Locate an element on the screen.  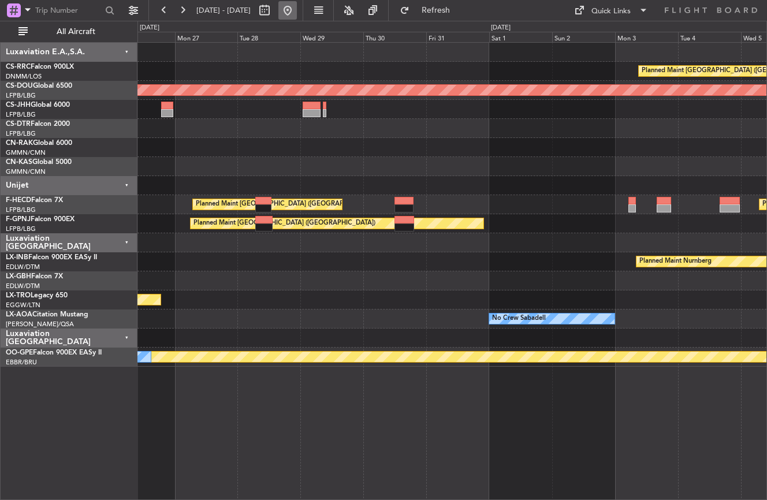
span: OO-GPE is located at coordinates (19, 353).